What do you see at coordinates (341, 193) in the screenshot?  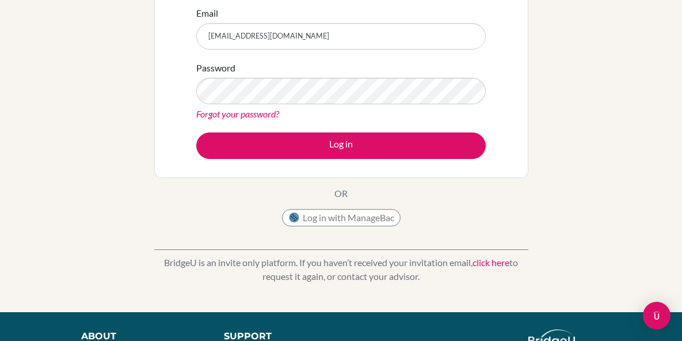 I see `p: OR` at bounding box center [341, 193].